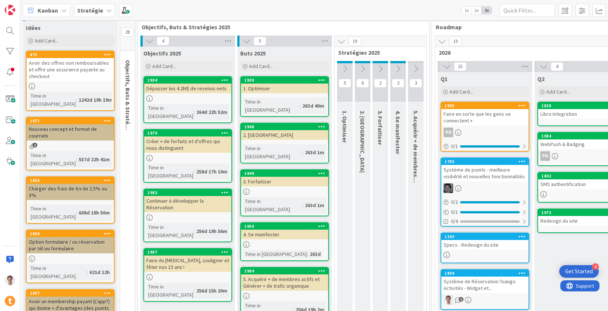 The height and width of the screenshot is (311, 608). What do you see at coordinates (285, 234) in the screenshot?
I see `div: 4. Se manifester` at bounding box center [285, 234].